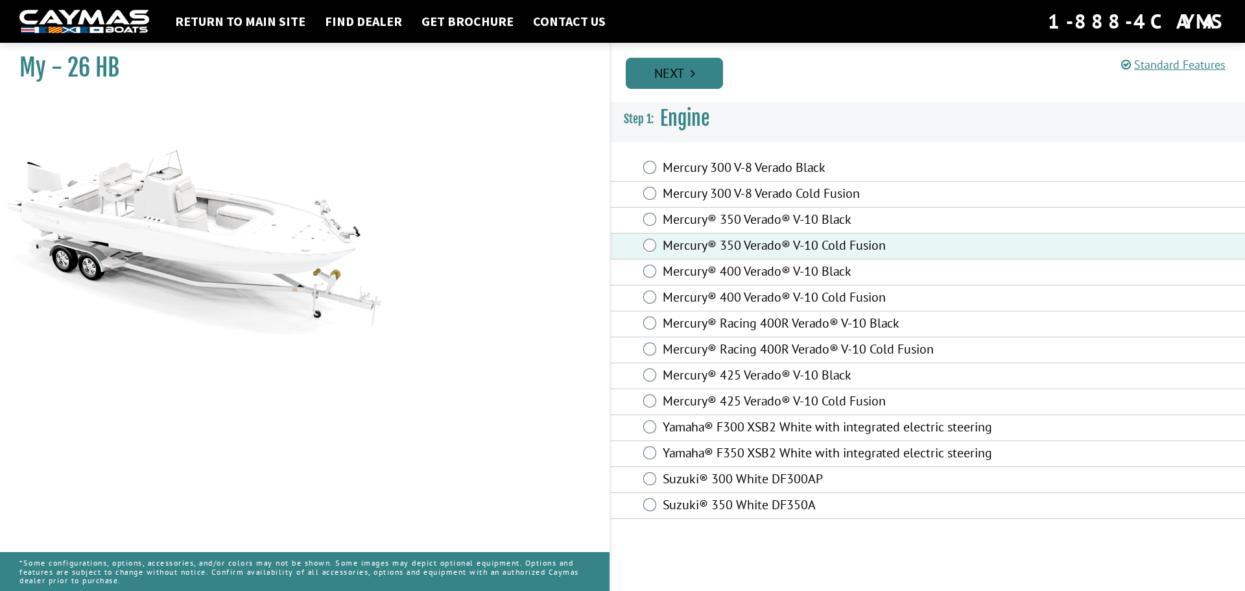 The image size is (1245, 591). What do you see at coordinates (837, 169) in the screenshot?
I see `label: Mercury 300 V-8 Verado Black` at bounding box center [837, 169].